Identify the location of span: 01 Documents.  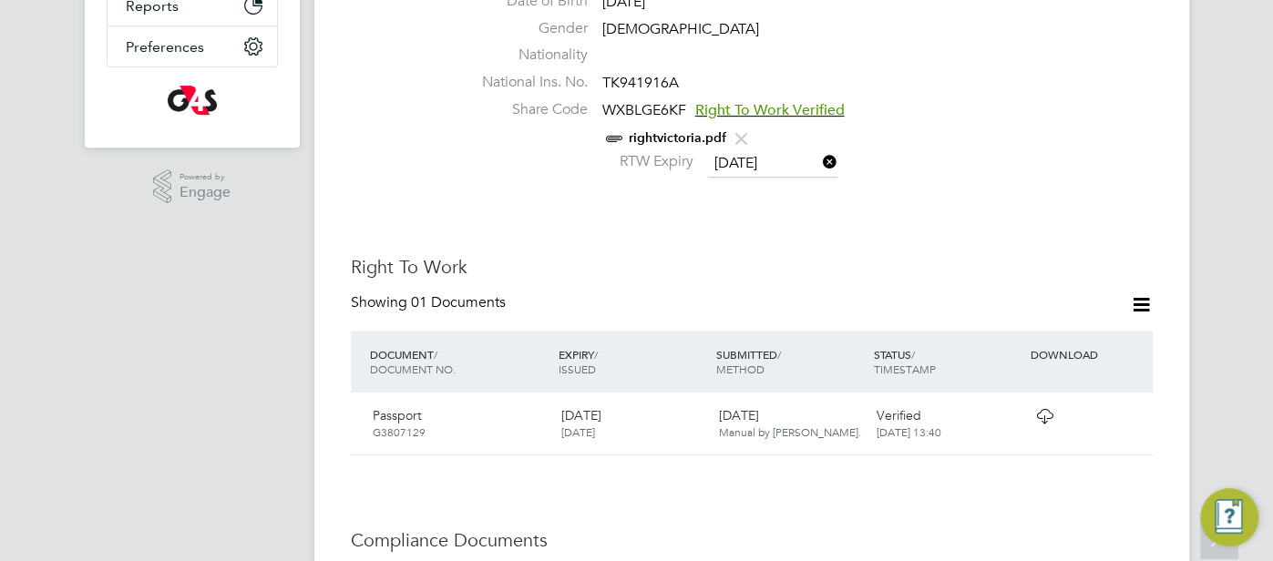
(458, 302).